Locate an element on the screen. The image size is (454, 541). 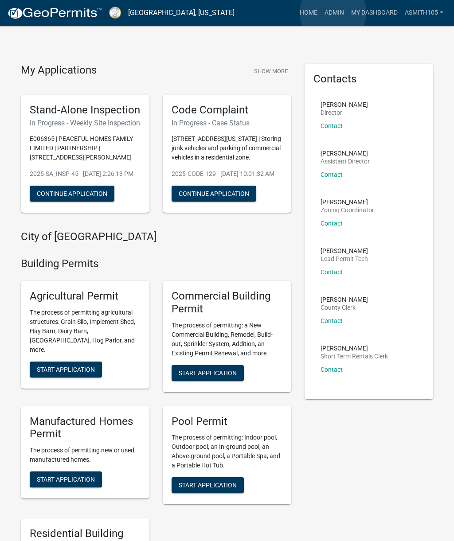
p: Short Term Rentals Clerk is located at coordinates (354, 356).